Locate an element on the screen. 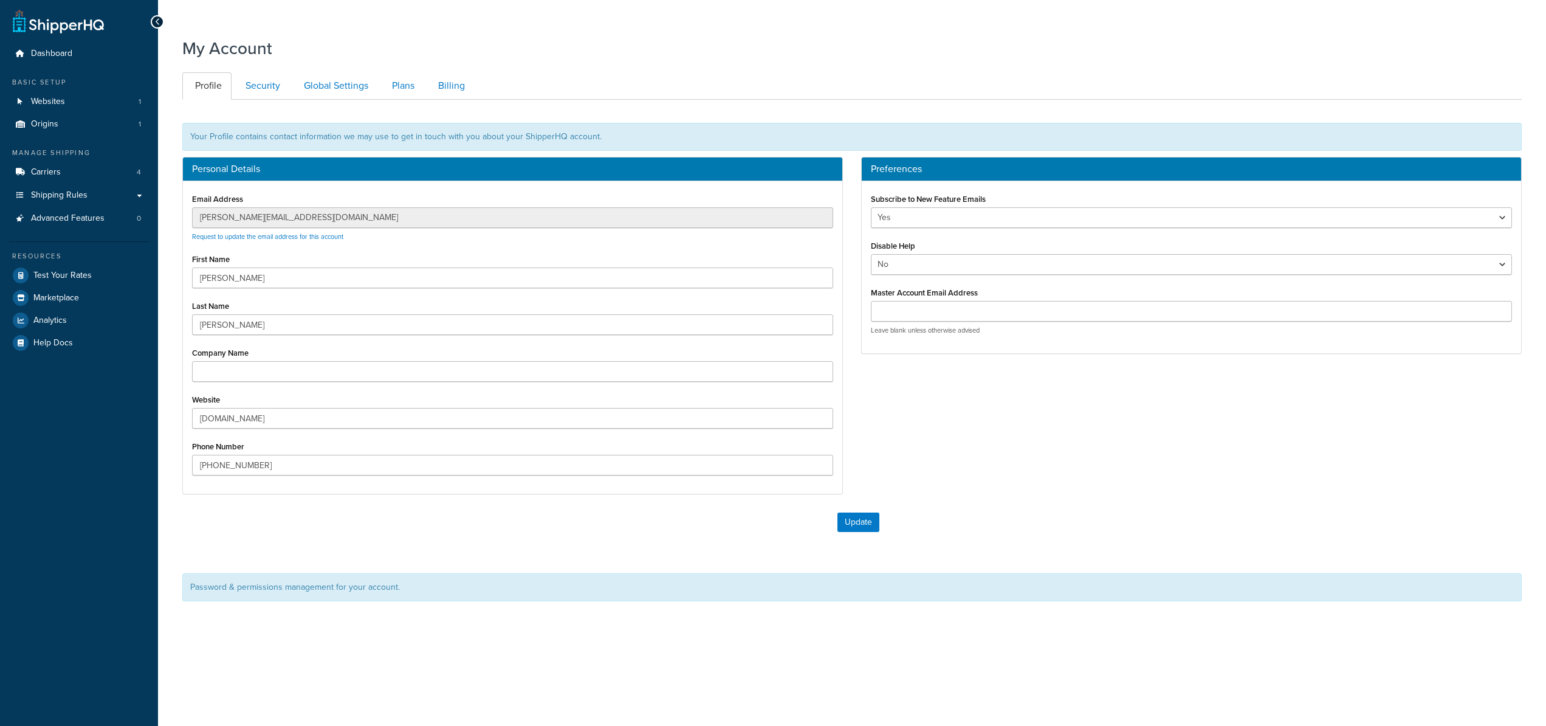 The width and height of the screenshot is (1546, 726). li: Analytics is located at coordinates (79, 320).